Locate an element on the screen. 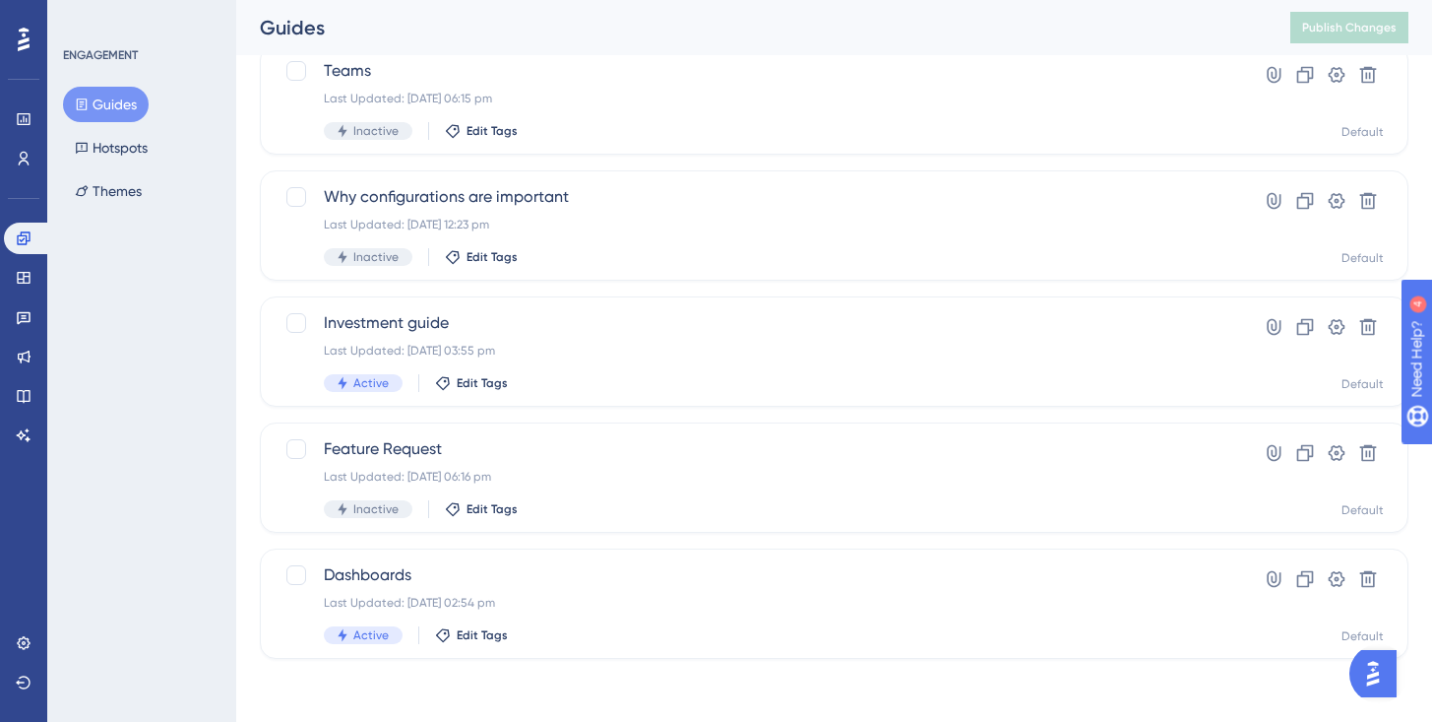 The image size is (1432, 722). span: Publish Changes is located at coordinates (1350, 28).